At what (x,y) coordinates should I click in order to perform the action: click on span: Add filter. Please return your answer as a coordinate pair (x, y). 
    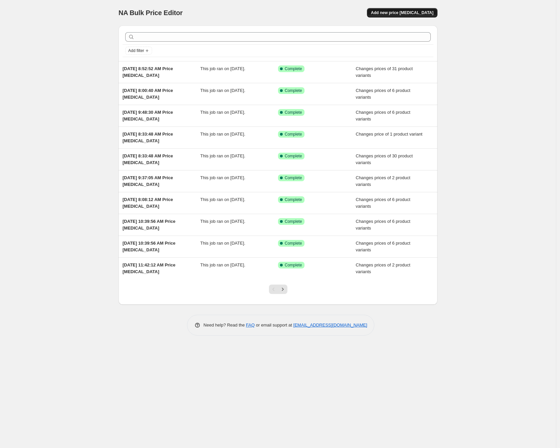
    Looking at the image, I should click on (136, 51).